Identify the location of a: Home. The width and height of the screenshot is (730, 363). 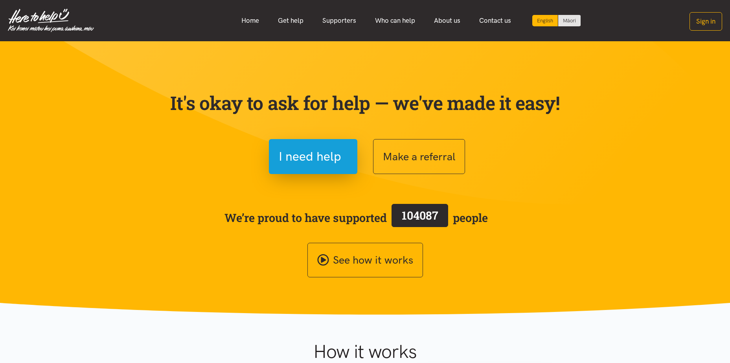
(250, 20).